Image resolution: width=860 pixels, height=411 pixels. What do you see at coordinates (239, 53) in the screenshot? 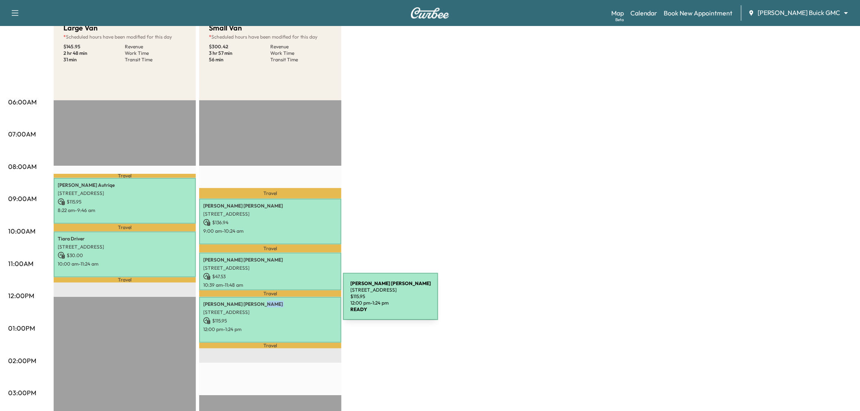
I see `p: 3 hr 57 min` at bounding box center [239, 53].